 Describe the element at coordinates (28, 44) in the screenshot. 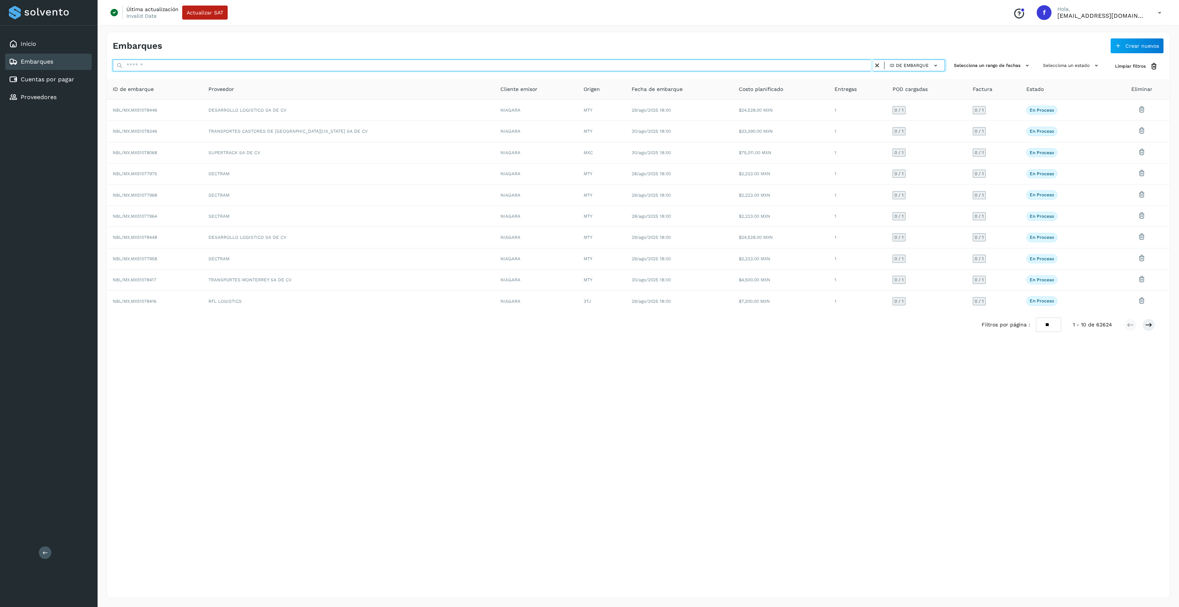

I see `a: Inicio` at that location.